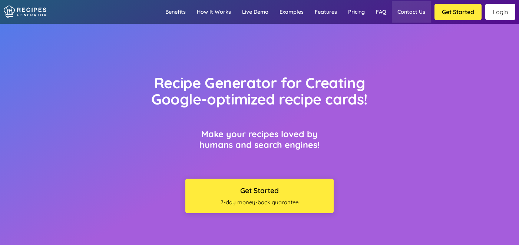  What do you see at coordinates (326, 12) in the screenshot?
I see `a: Features` at bounding box center [326, 12].